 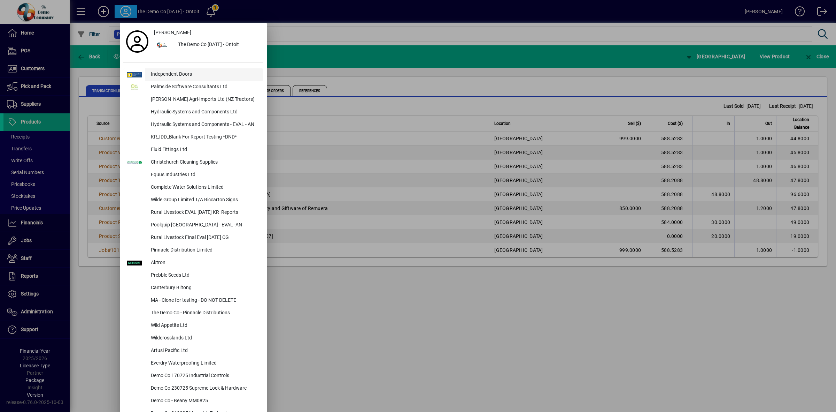 I want to click on button: MA - Clone for testing - DO NOT DELETE, so click(x=193, y=300).